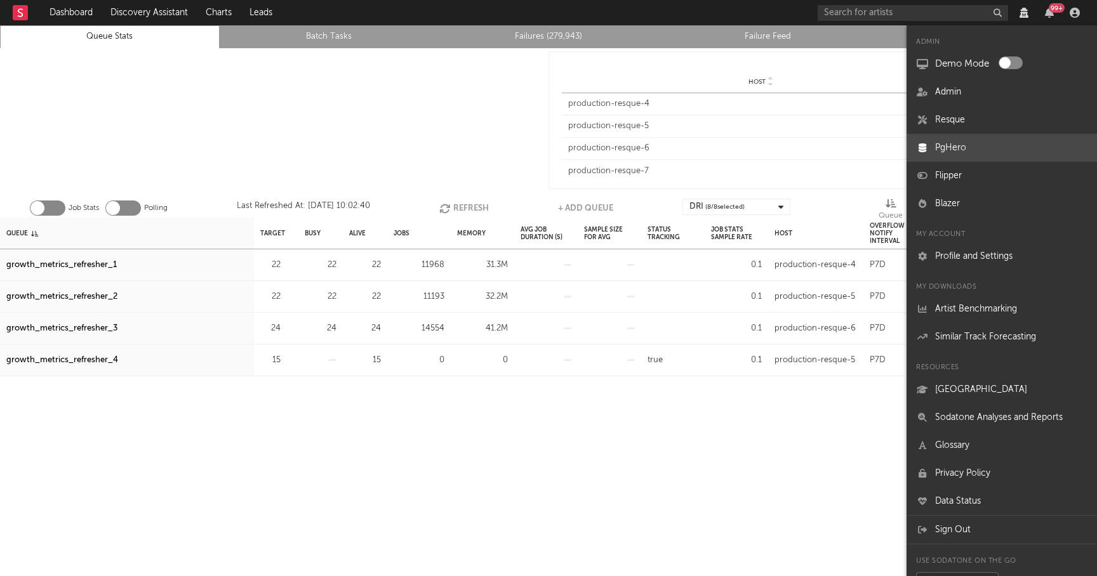 The width and height of the screenshot is (1097, 576). I want to click on div: 32.2M, so click(483, 297).